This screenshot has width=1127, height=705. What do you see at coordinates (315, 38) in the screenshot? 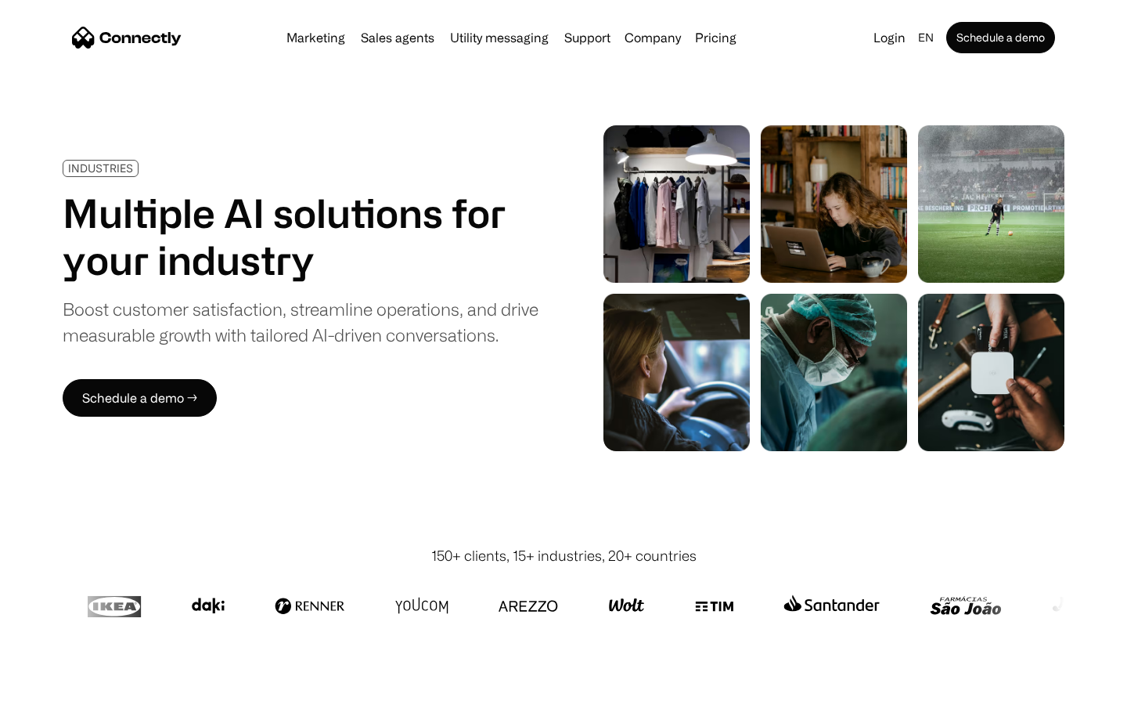
I see `a: Marketing` at bounding box center [315, 38].